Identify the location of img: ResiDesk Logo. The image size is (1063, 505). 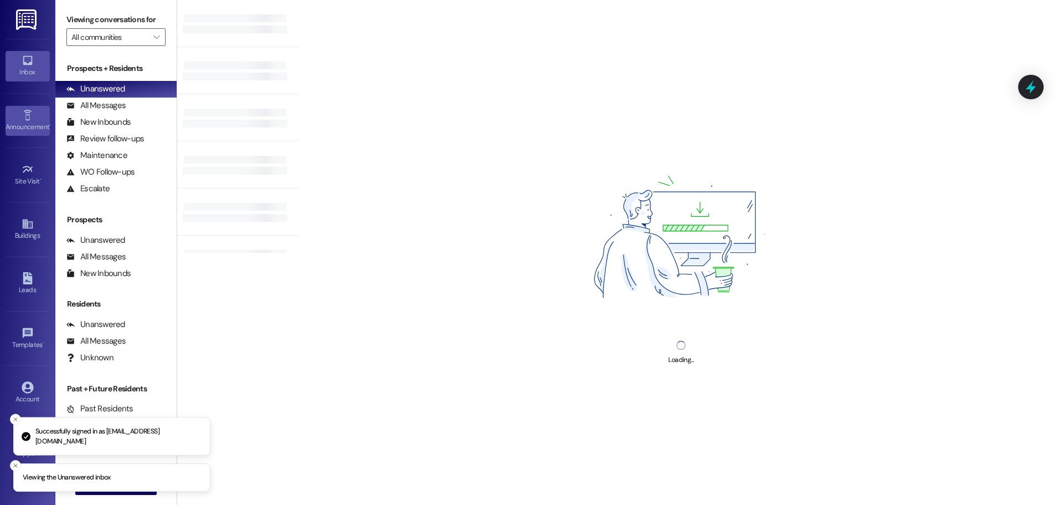
(27, 19).